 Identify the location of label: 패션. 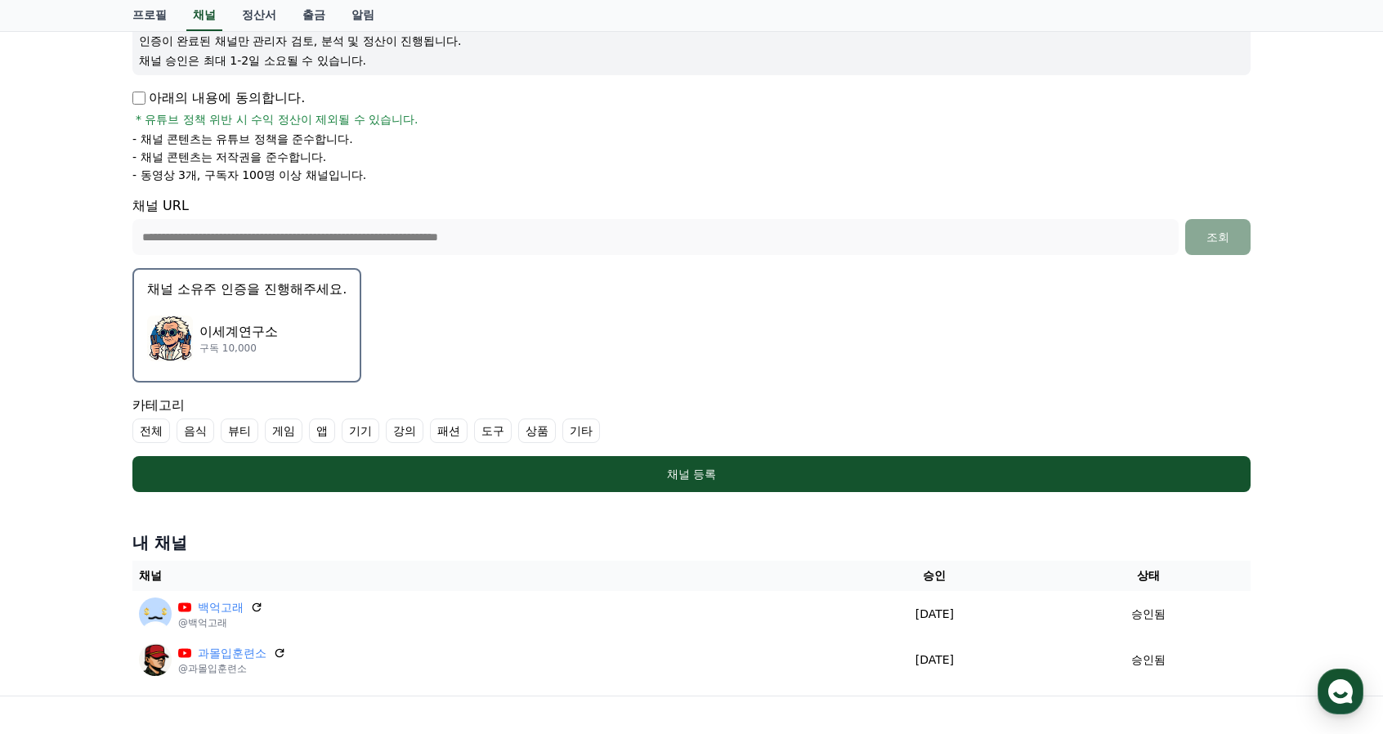
(449, 431).